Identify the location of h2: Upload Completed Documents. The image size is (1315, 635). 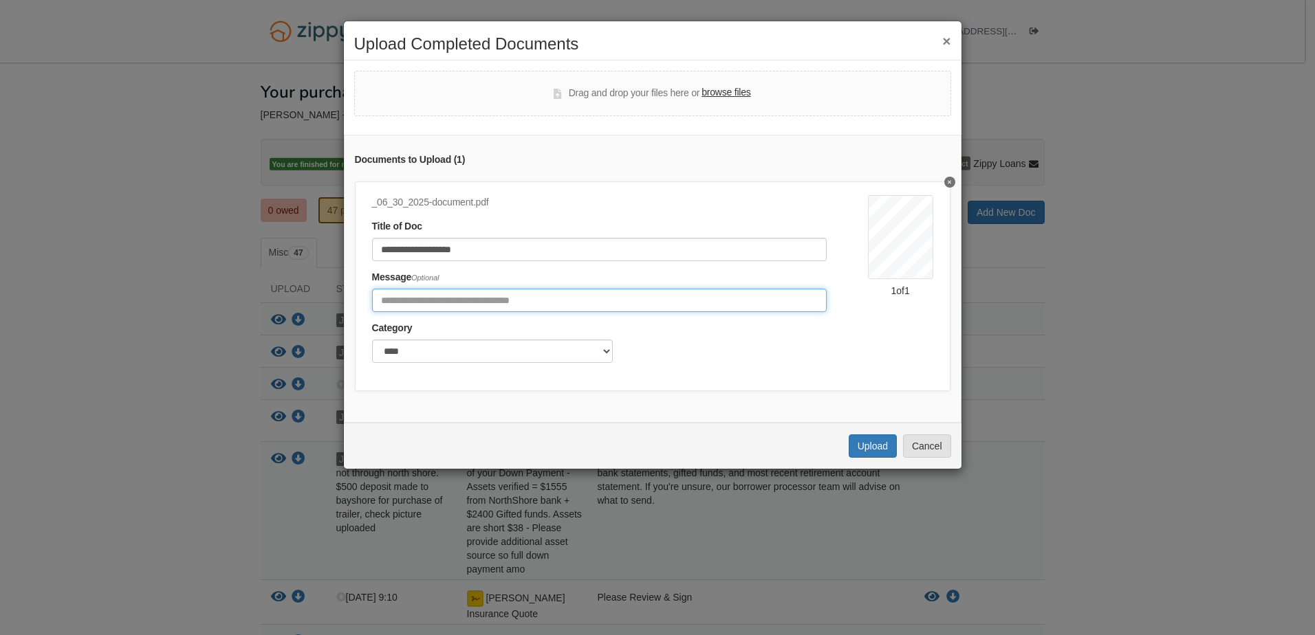
(653, 44).